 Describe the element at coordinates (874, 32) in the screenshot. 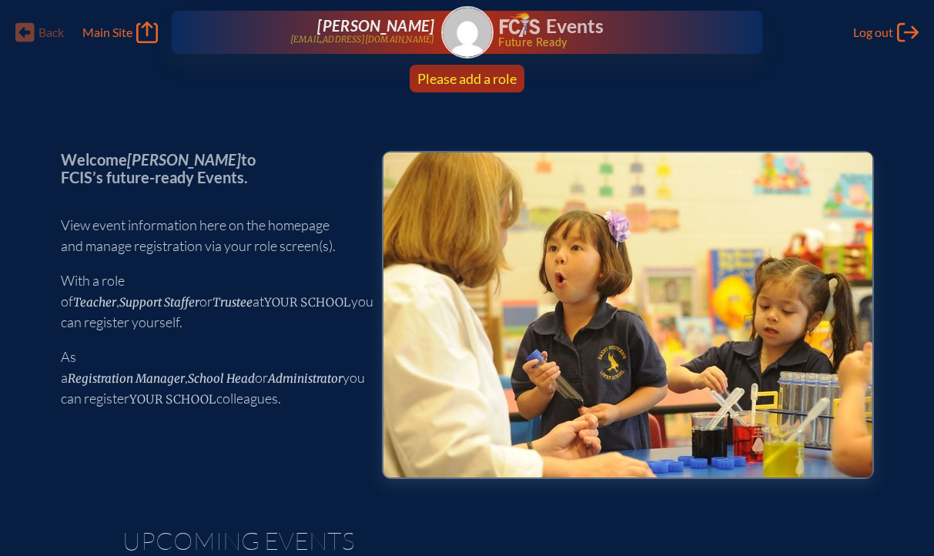

I see `span: Log out` at that location.